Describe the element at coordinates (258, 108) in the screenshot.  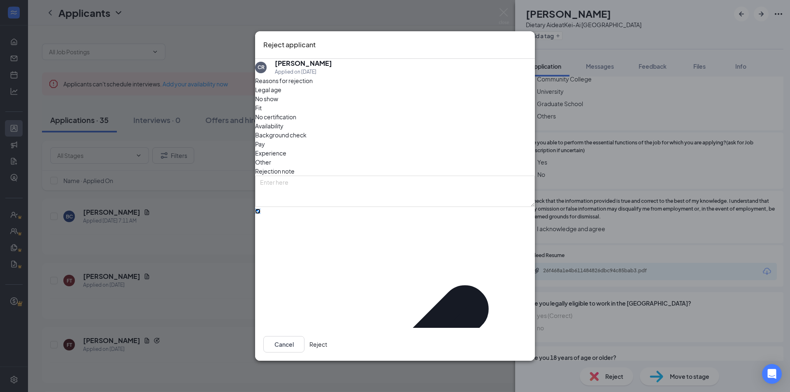
I see `span: Fit` at that location.